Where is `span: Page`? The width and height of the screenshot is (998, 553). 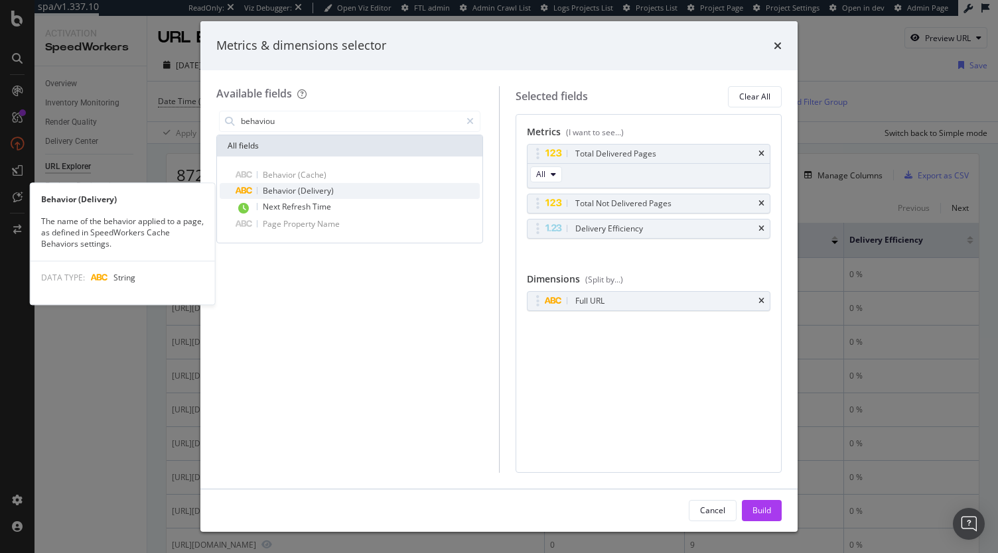
span: Page is located at coordinates (273, 224).